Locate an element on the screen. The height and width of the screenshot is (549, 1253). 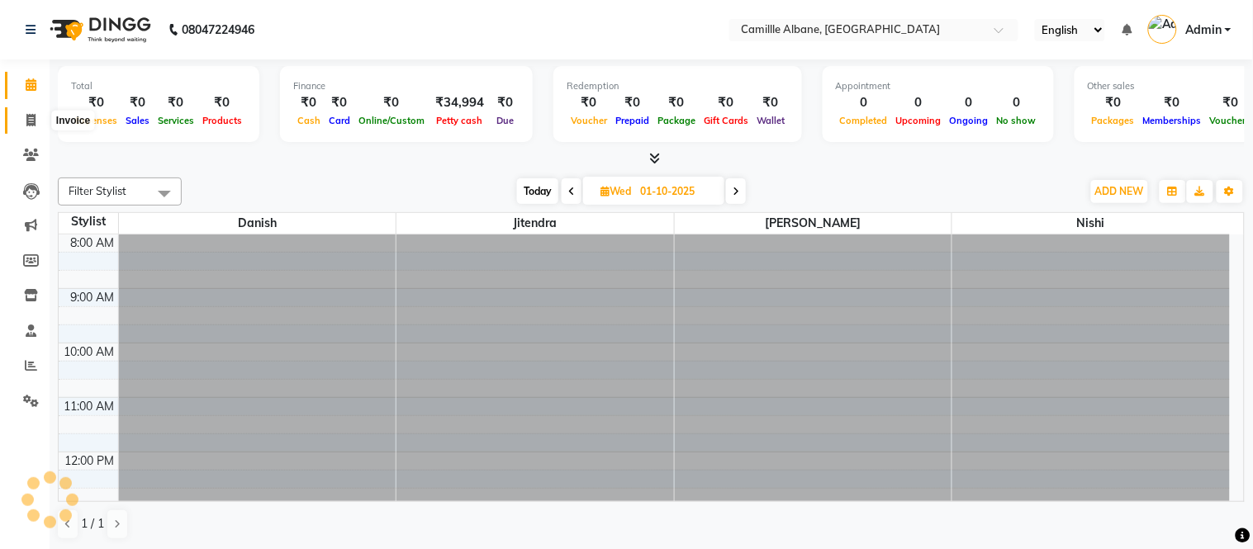
span: Package is located at coordinates (677, 121).